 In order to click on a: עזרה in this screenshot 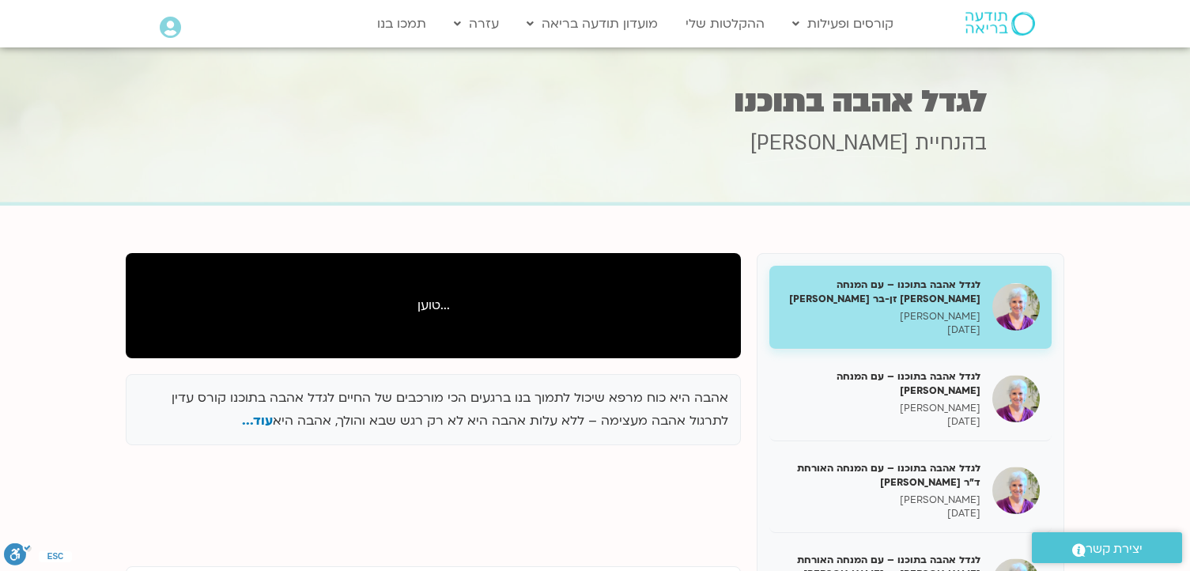, I will do `click(476, 24)`.